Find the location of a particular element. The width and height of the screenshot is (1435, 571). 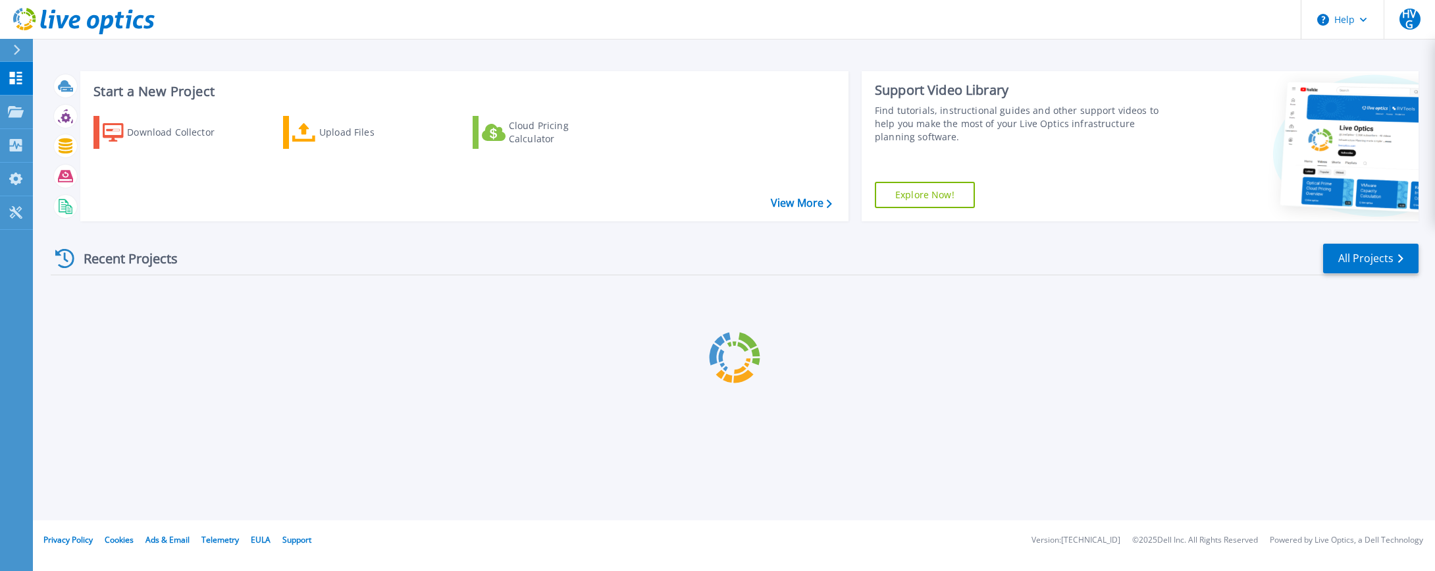

div: Support Video Library is located at coordinates (1018, 90).